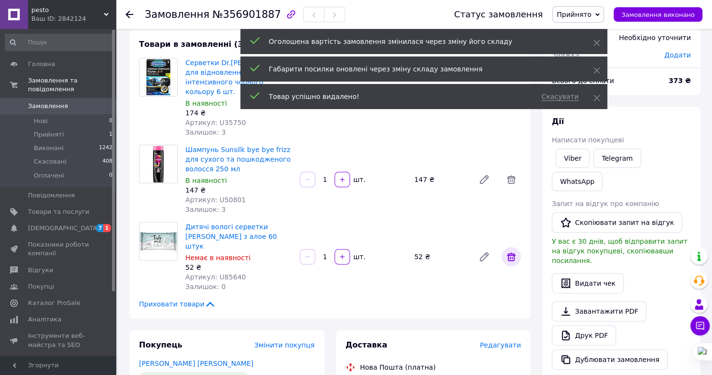  What do you see at coordinates (588, 140) in the screenshot?
I see `span: Написати покупцеві` at bounding box center [588, 140].